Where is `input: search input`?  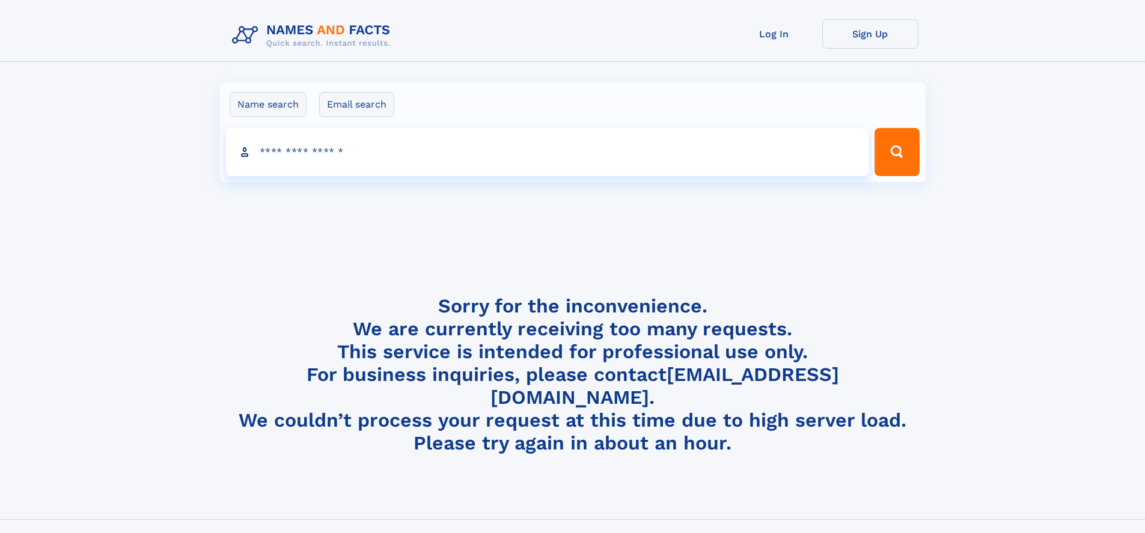 input: search input is located at coordinates (548, 152).